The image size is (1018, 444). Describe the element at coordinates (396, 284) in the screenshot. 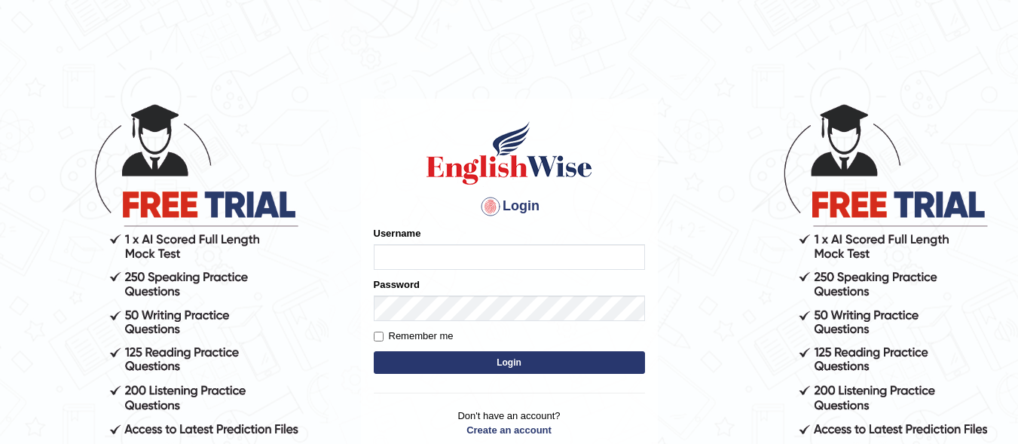

I see `label: Password` at that location.